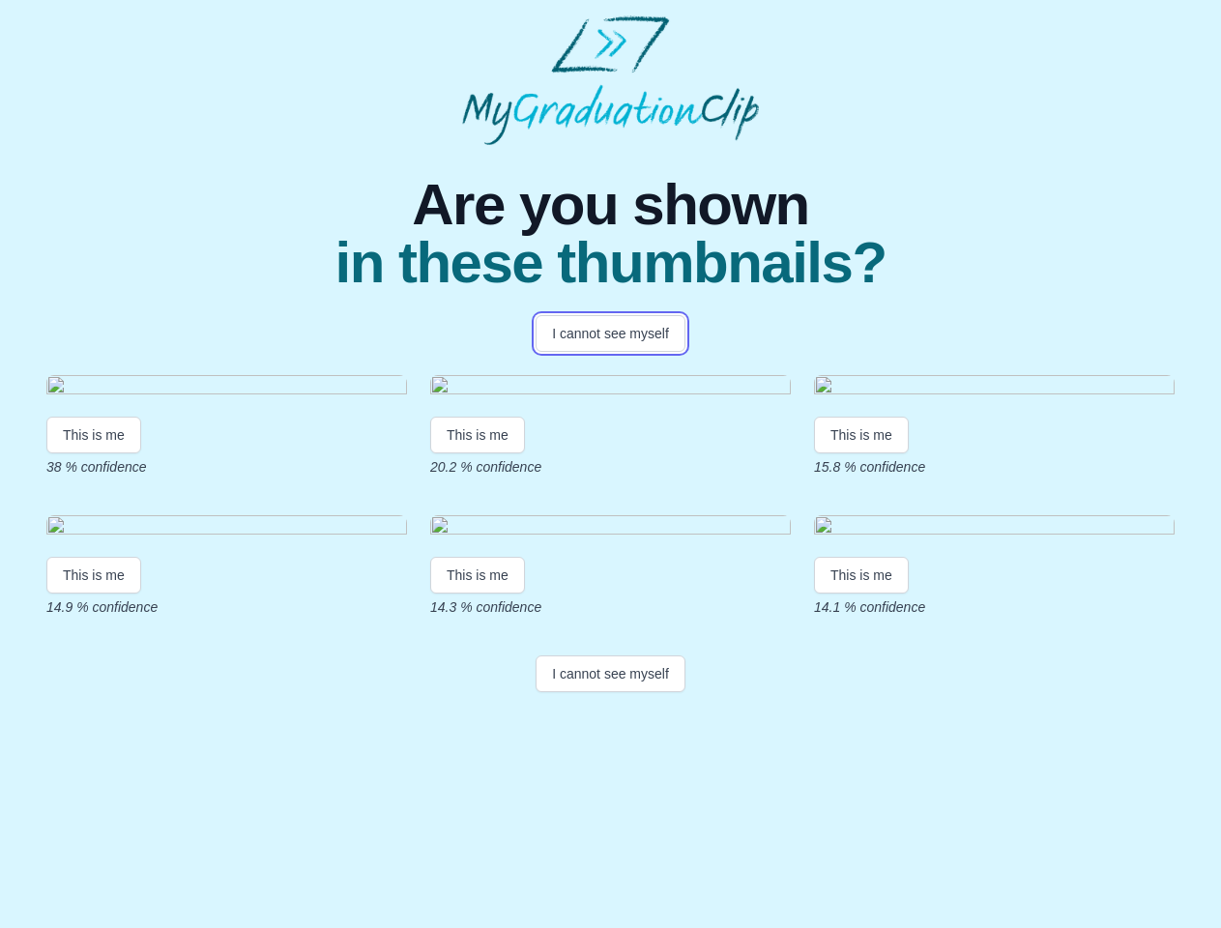 The height and width of the screenshot is (928, 1221). Describe the element at coordinates (226, 607) in the screenshot. I see `p: 14.9 % confidence` at that location.